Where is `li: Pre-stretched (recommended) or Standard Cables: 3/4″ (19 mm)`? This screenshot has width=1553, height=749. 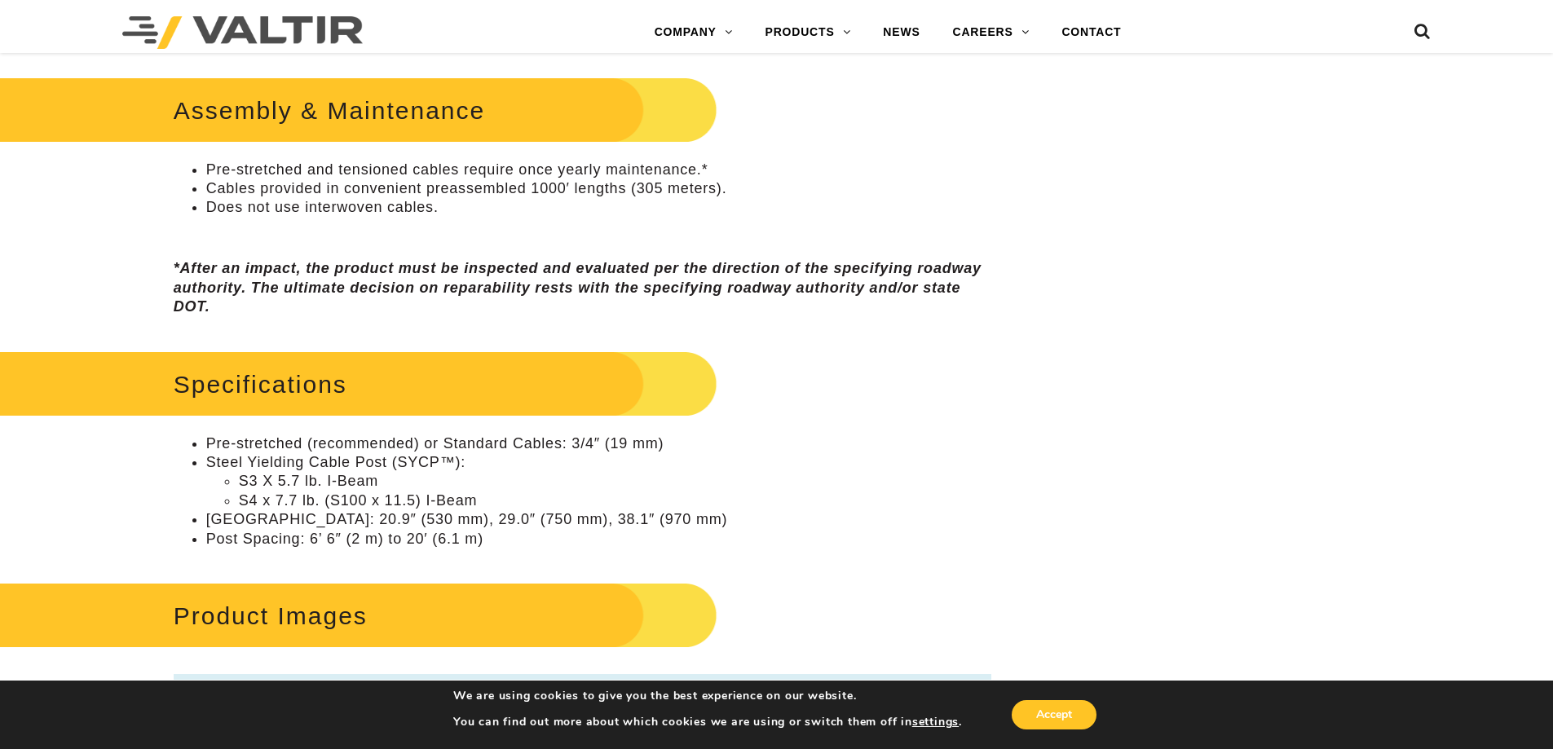 li: Pre-stretched (recommended) or Standard Cables: 3/4″ (19 mm) is located at coordinates (598, 443).